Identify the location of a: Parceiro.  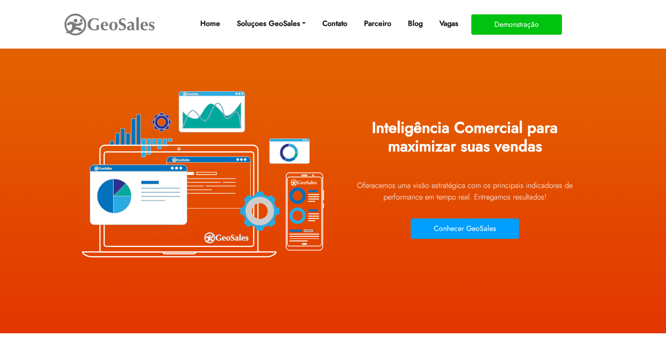
(377, 24).